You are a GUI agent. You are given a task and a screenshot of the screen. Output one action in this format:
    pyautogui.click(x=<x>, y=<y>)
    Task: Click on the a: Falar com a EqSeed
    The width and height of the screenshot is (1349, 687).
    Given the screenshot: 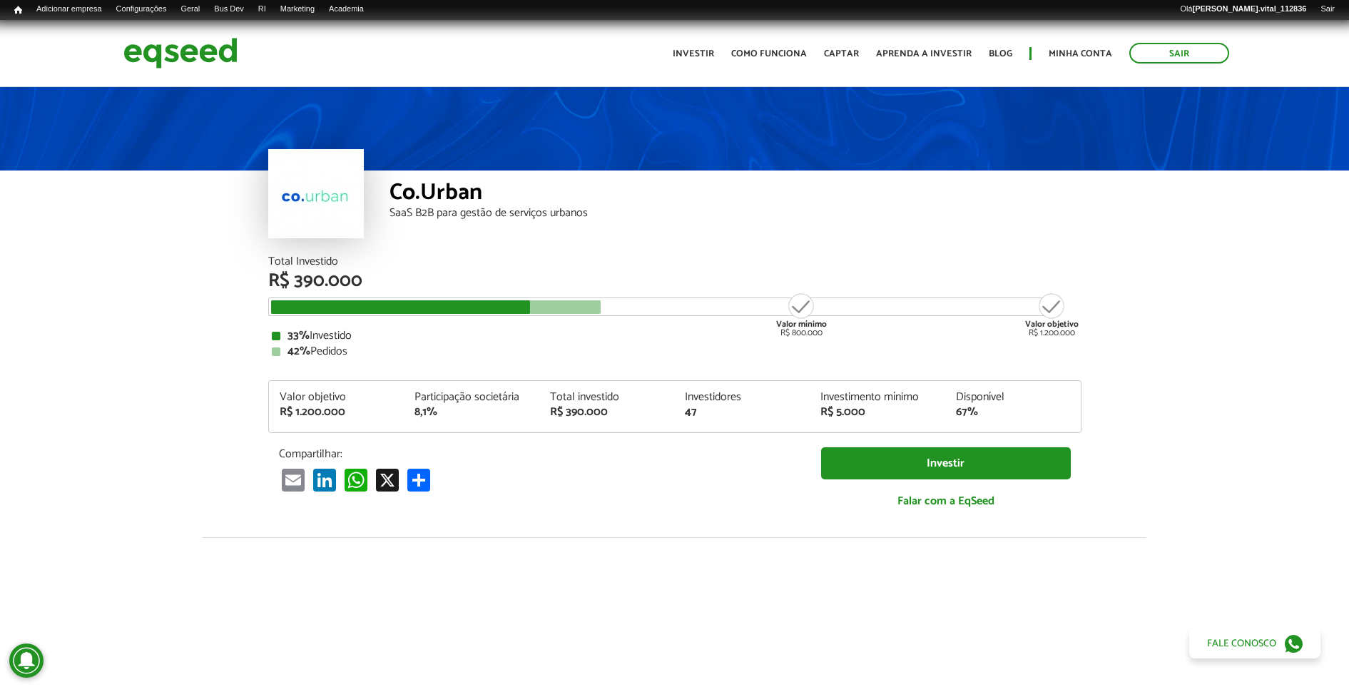 What is the action you would take?
    pyautogui.click(x=946, y=501)
    